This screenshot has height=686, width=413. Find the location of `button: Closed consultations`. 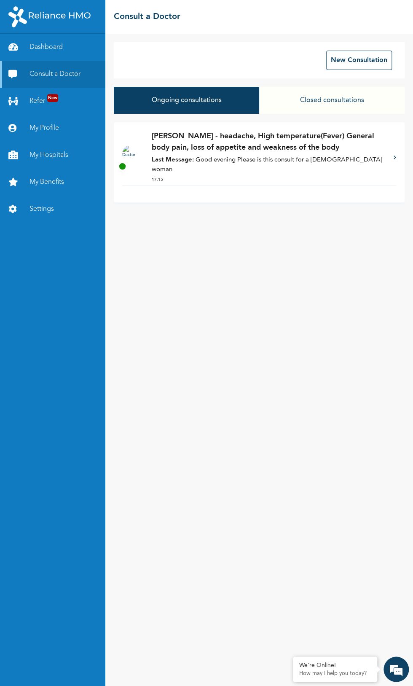

button: Closed consultations is located at coordinates (332, 100).